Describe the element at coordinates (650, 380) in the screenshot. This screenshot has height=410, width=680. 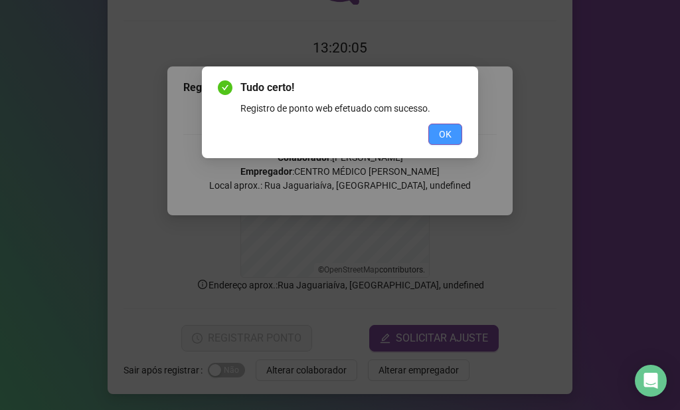
I see `div: Open Intercom Messenger` at that location.